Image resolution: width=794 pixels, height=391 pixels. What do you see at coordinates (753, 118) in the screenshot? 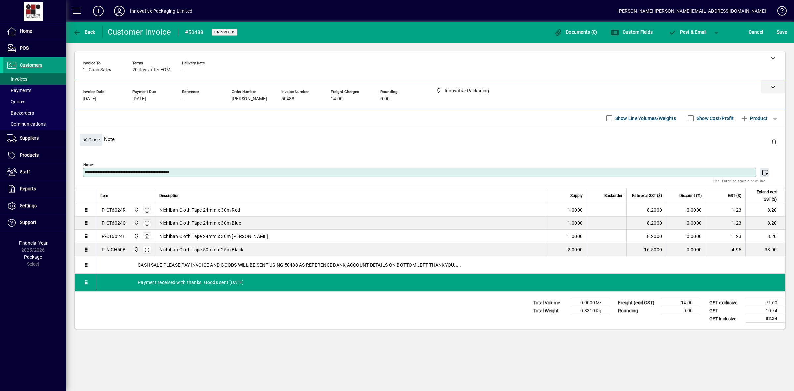
I see `button: Product` at bounding box center [753, 118].